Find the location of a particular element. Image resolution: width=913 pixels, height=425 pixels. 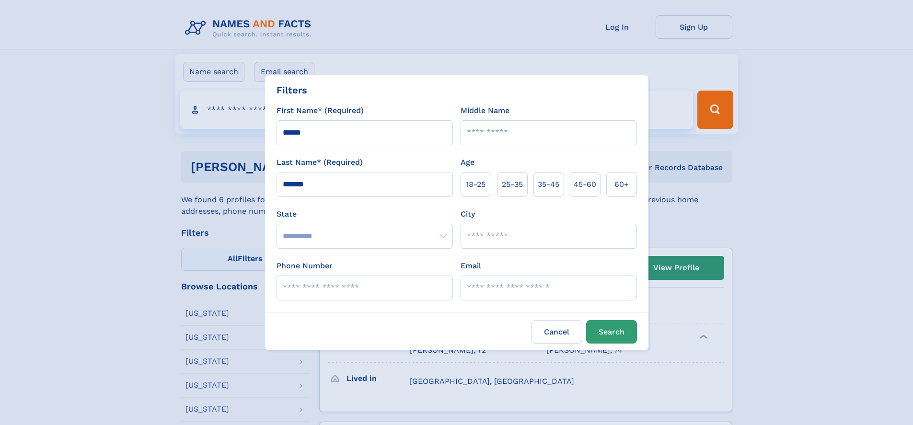

div: Filters is located at coordinates (292, 90).